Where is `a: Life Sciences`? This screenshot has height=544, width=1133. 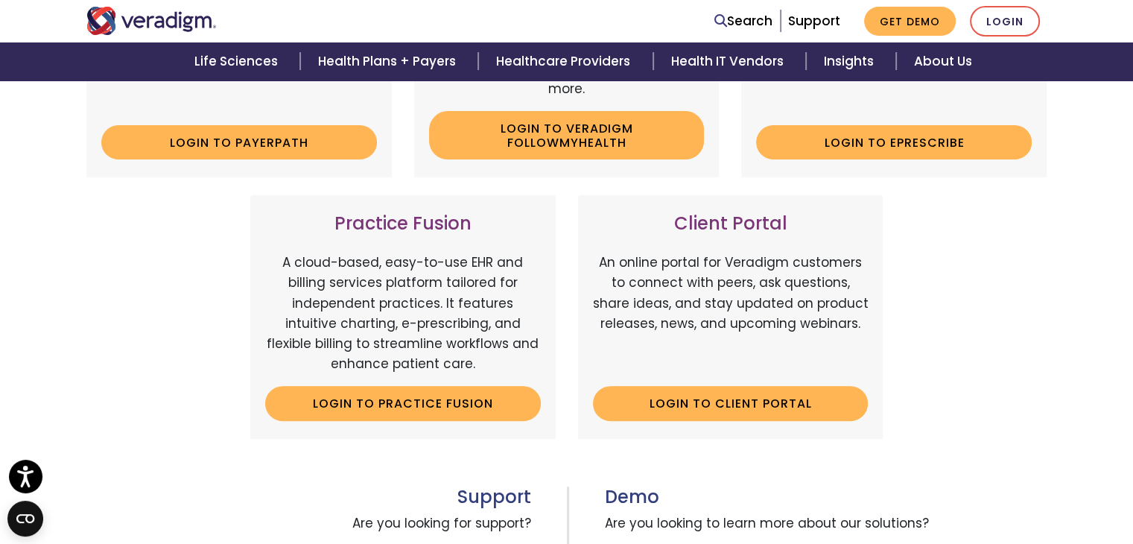
a: Life Sciences is located at coordinates (238, 61).